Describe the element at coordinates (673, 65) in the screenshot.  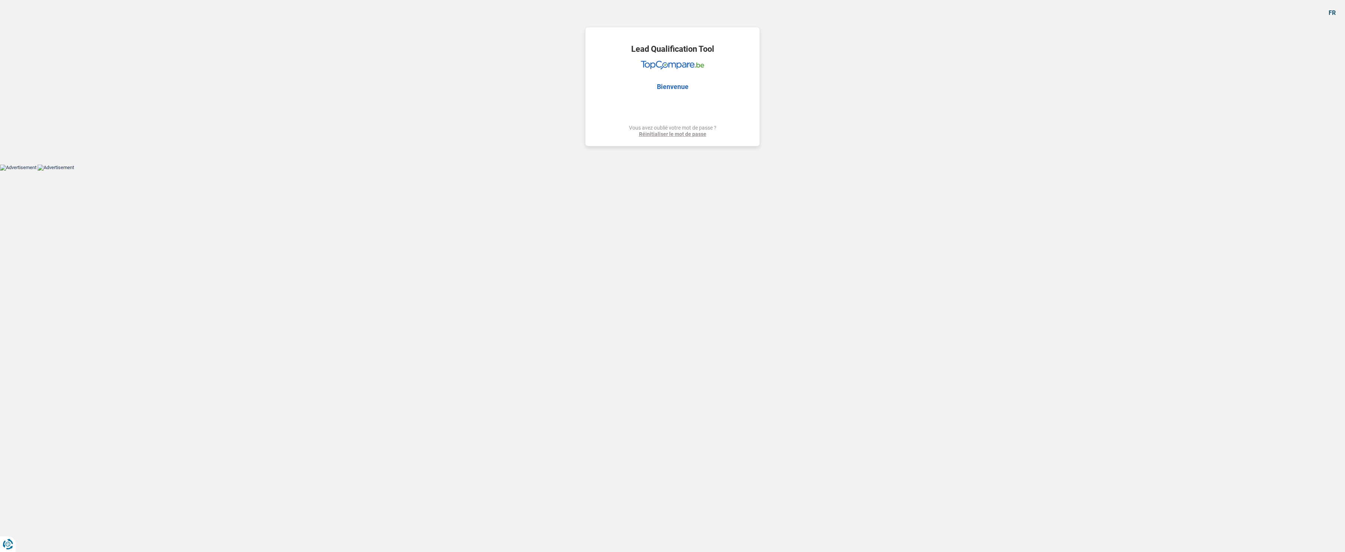
I see `img: TopCompare Logo` at that location.